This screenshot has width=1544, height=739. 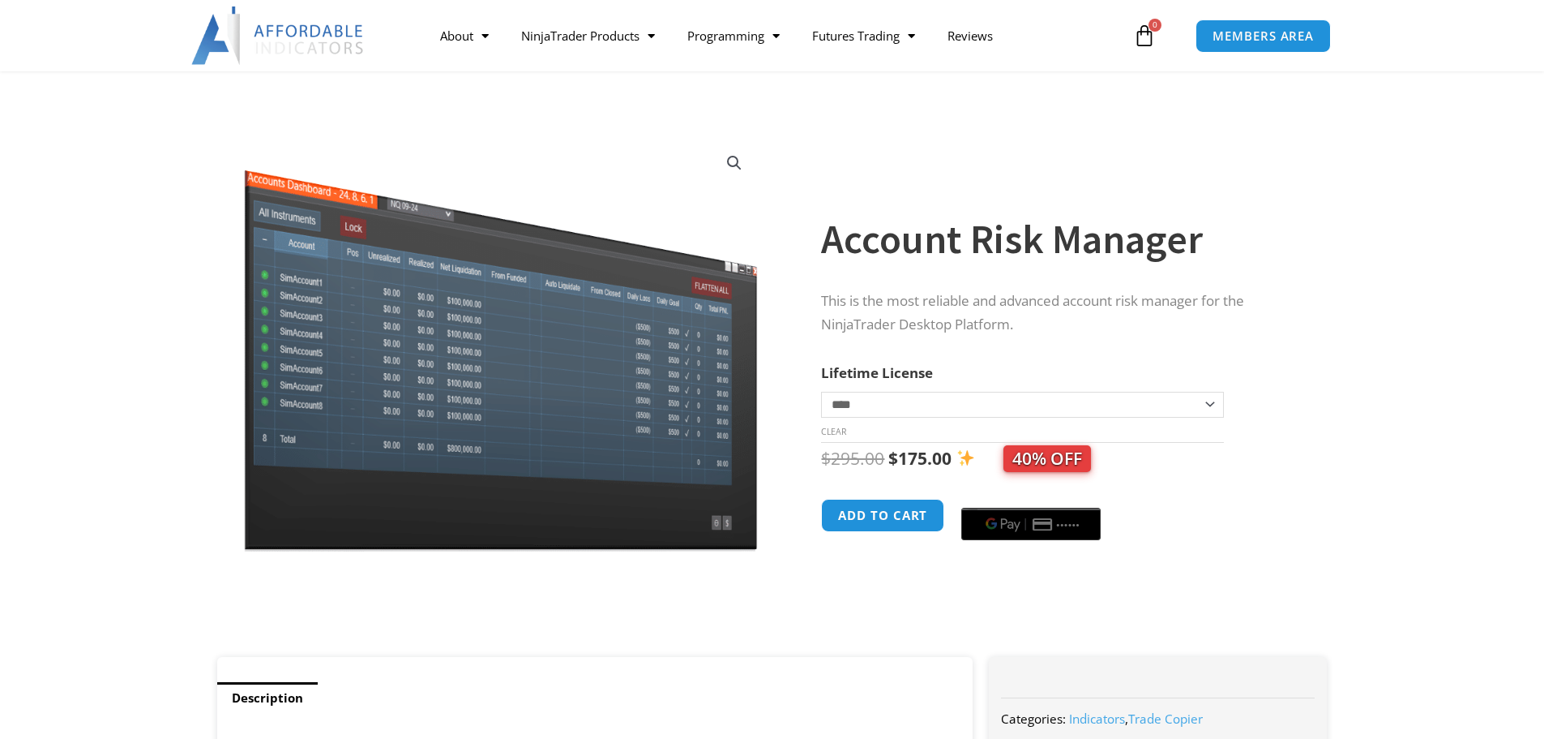 What do you see at coordinates (1058, 239) in the screenshot?
I see `h1: Account Risk Manager` at bounding box center [1058, 239].